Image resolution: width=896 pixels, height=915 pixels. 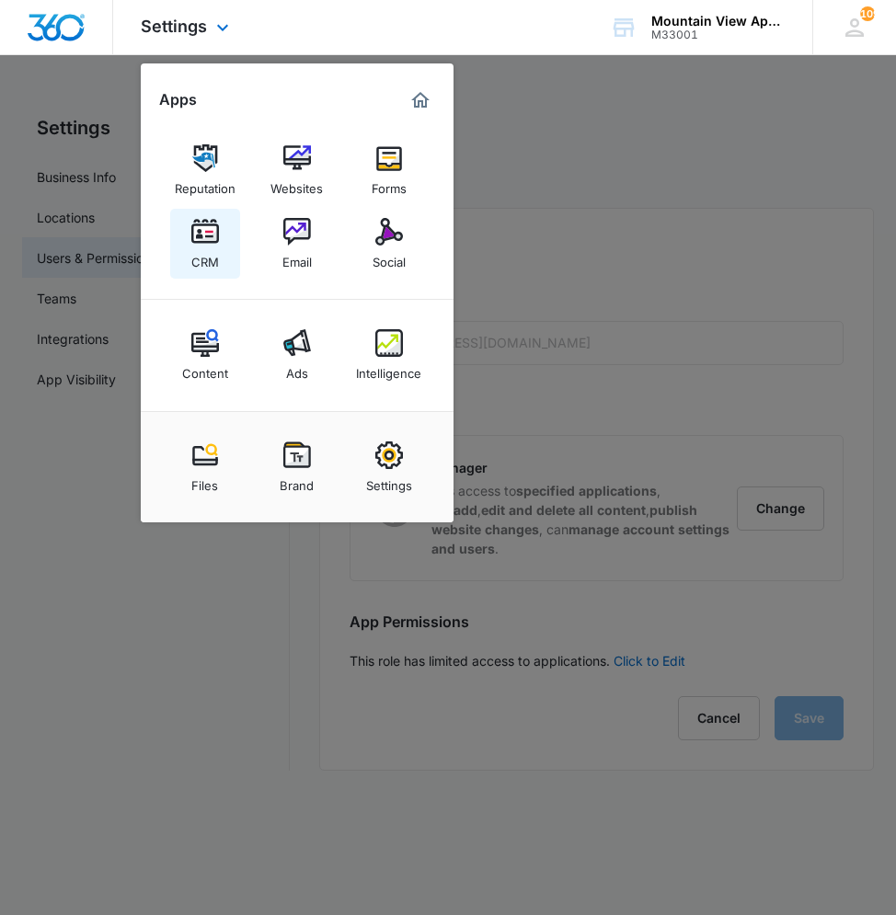 I want to click on a: Email, so click(x=297, y=244).